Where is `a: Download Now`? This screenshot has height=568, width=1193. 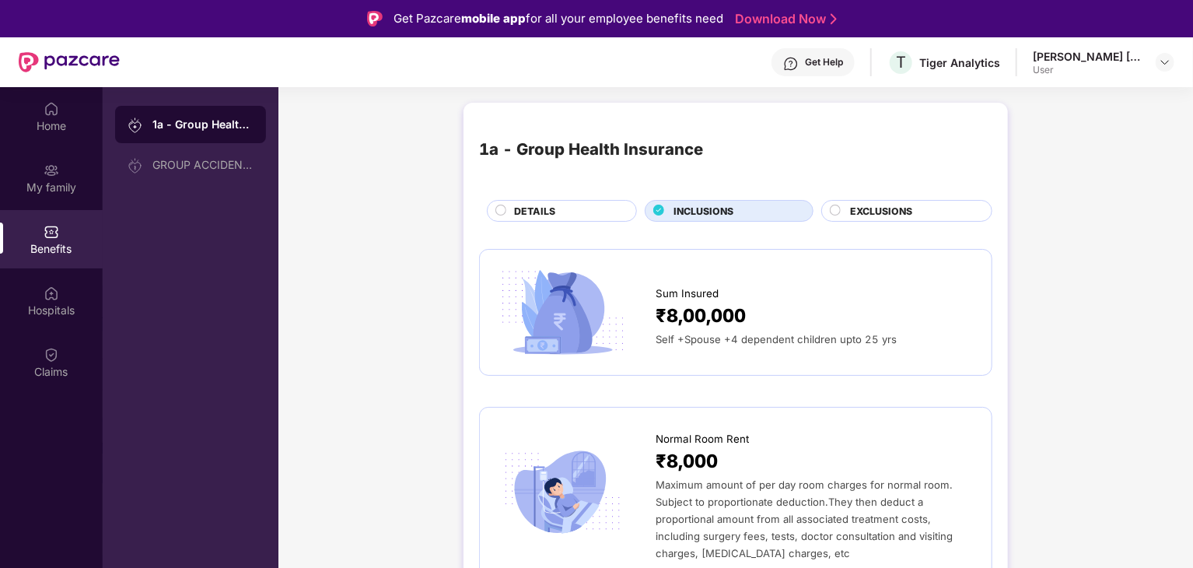
a: Download Now is located at coordinates (783, 19).